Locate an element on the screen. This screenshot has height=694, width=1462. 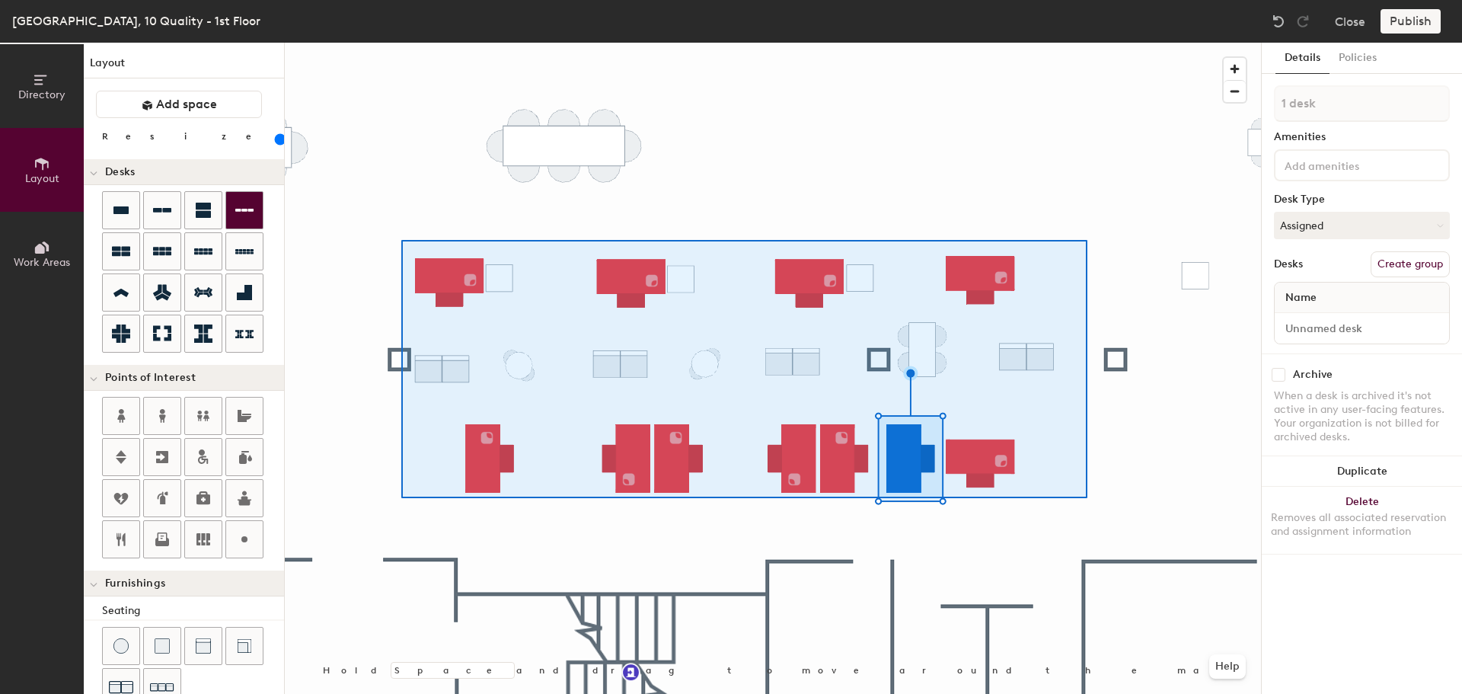
div: When a desk is archived it's not active in any user-facing features. Your organization is not bil... is located at coordinates (1362, 417).